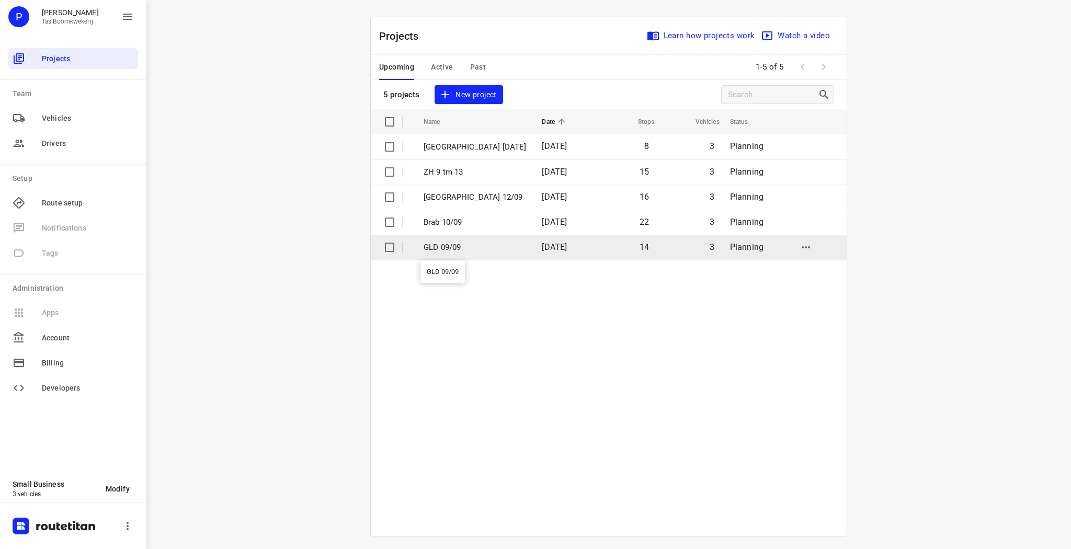 This screenshot has width=1071, height=549. What do you see at coordinates (773, 95) in the screenshot?
I see `input: Search projects` at bounding box center [773, 95].